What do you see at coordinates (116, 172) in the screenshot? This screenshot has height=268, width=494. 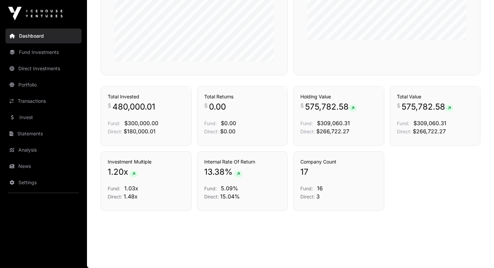 I see `span: 1.20` at bounding box center [116, 172].